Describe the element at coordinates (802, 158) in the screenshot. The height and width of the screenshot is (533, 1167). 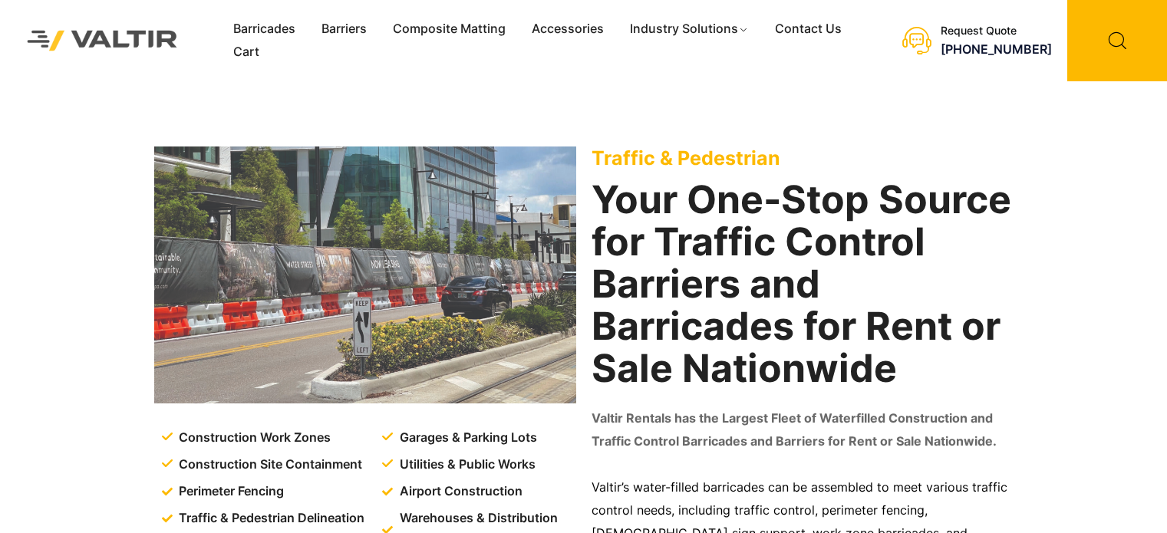
I see `p: Traffic & Pedestrian` at that location.